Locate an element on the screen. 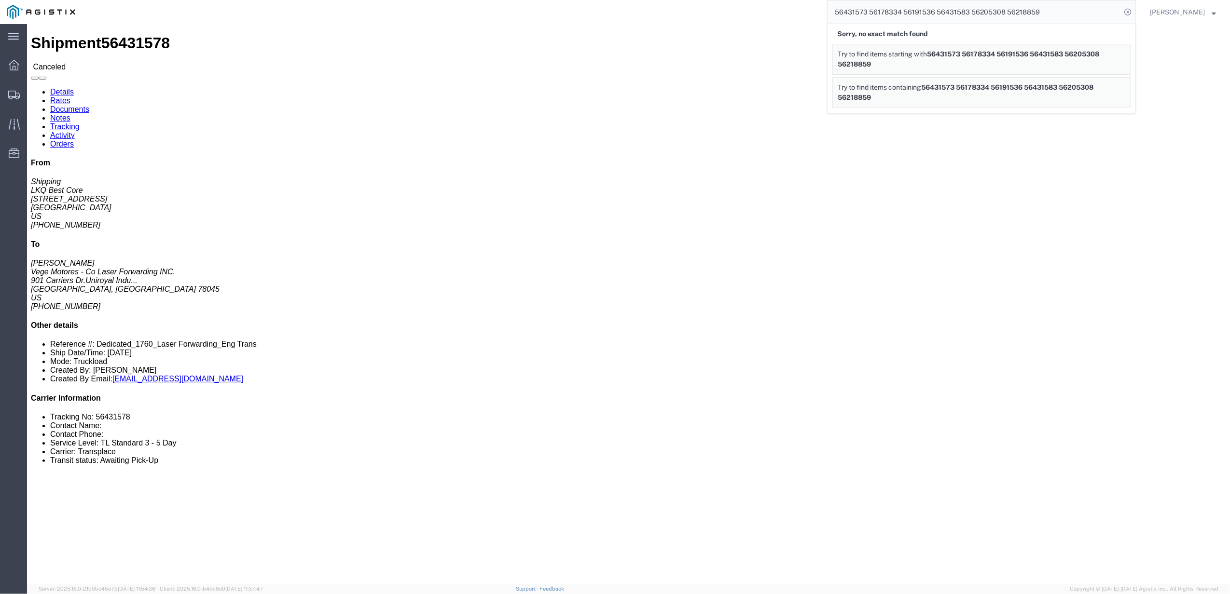 Image resolution: width=1230 pixels, height=594 pixels. span: Server: 2025.16.0-21b0bc45e7b is located at coordinates (97, 589).